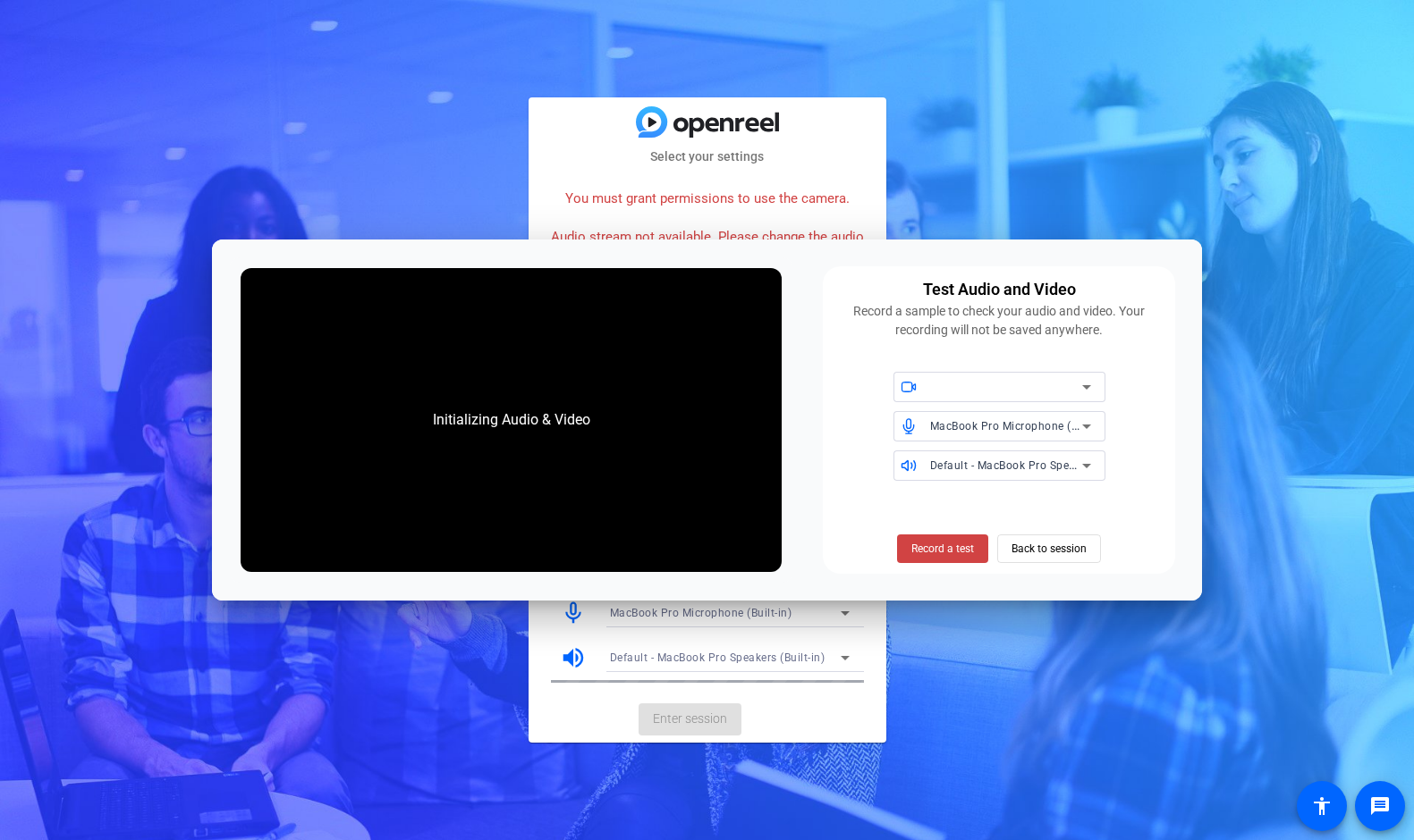  What do you see at coordinates (511, 420) in the screenshot?
I see `div: Initializing Audio & Video` at bounding box center [511, 420].